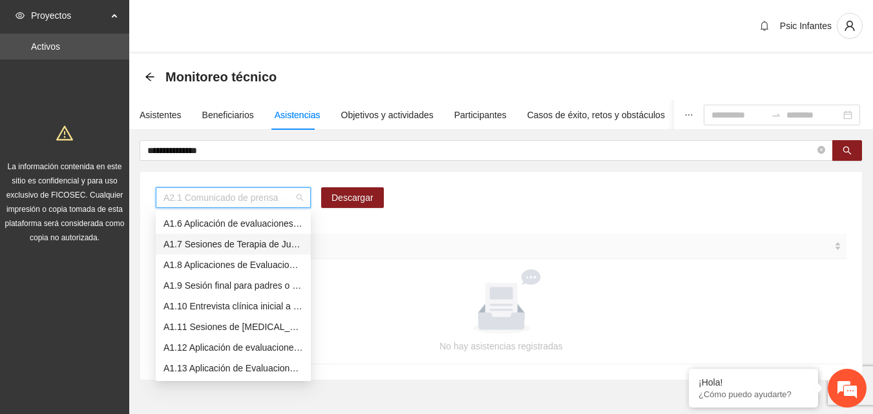 This screenshot has width=873, height=414. Describe the element at coordinates (764, 26) in the screenshot. I see `span: bell` at that location.